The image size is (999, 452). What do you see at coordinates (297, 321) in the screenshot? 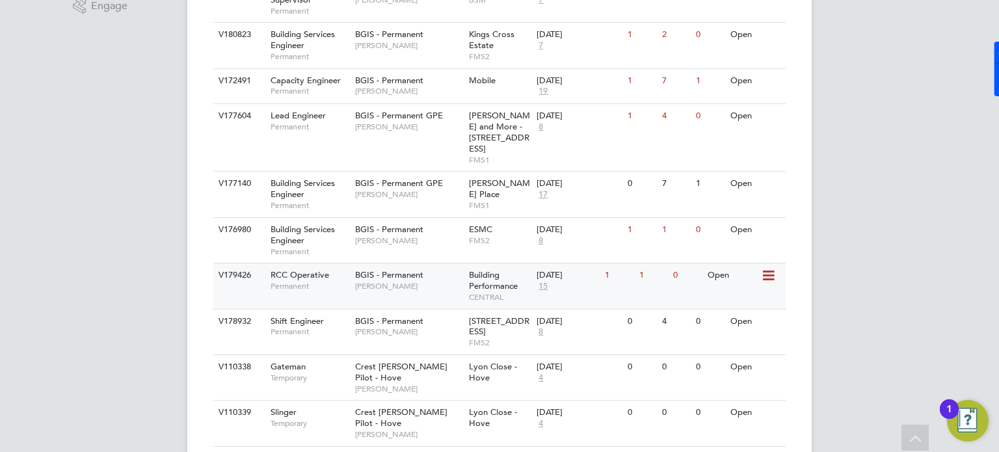
I see `span: Shift Engineer` at bounding box center [297, 321].